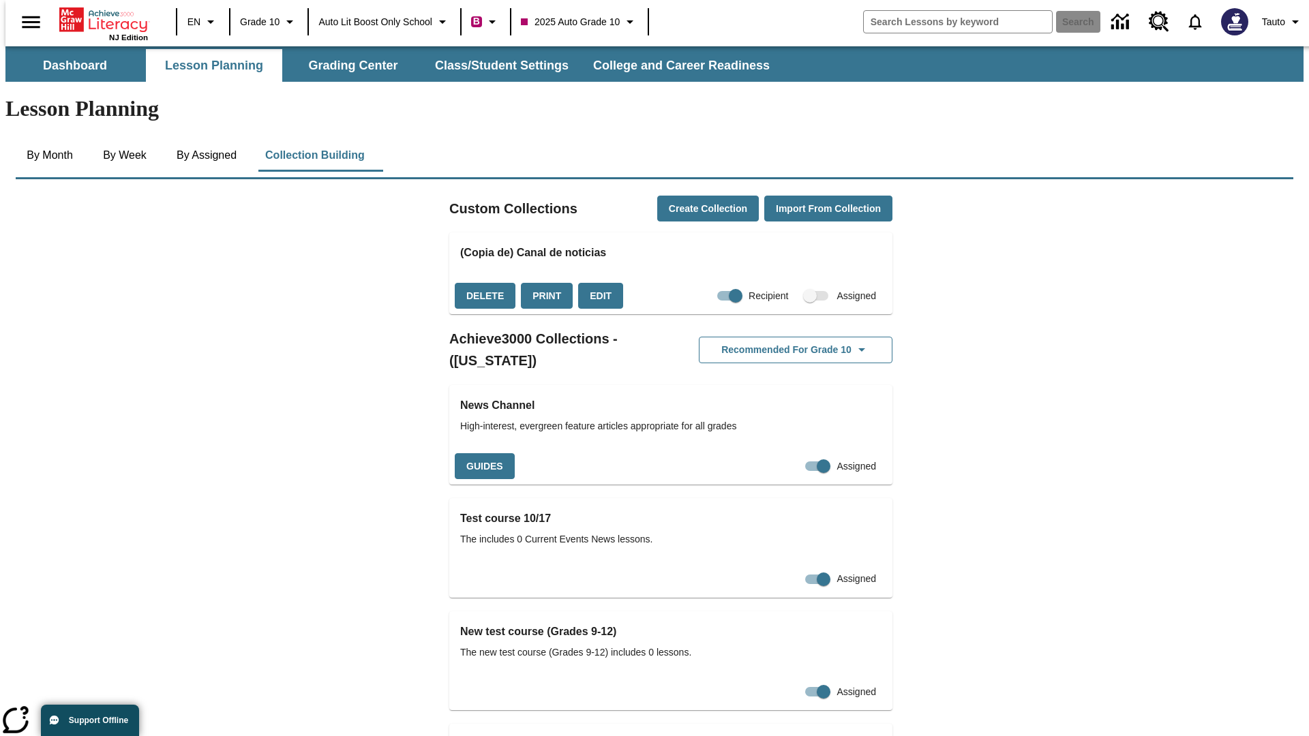  Describe the element at coordinates (315, 155) in the screenshot. I see `button: Collection Building` at that location.